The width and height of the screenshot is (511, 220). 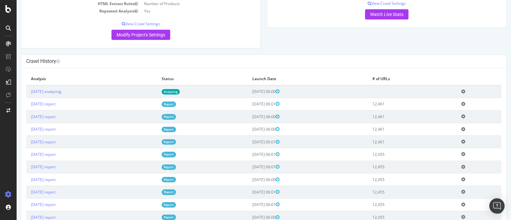 I want to click on th: Analysis, so click(x=75, y=79).